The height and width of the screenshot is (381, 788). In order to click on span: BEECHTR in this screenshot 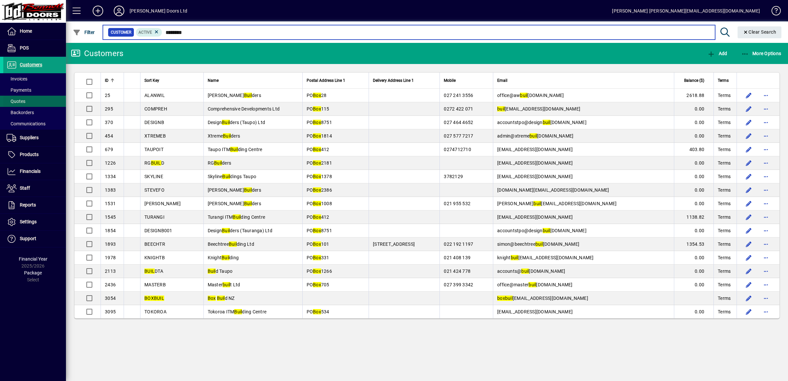, I will do `click(155, 244)`.